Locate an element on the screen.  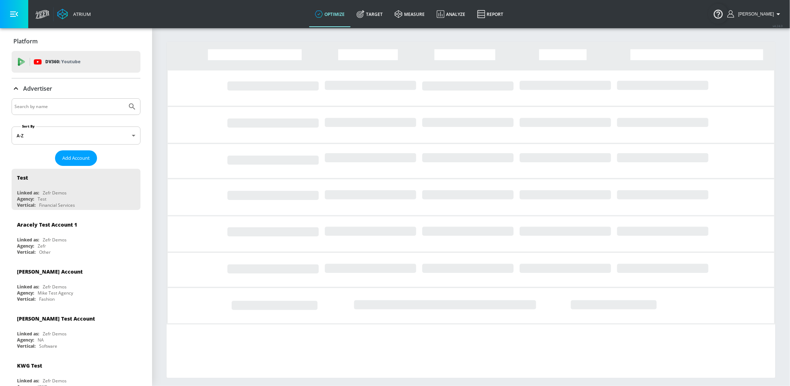
label: Sort By is located at coordinates (28, 126).